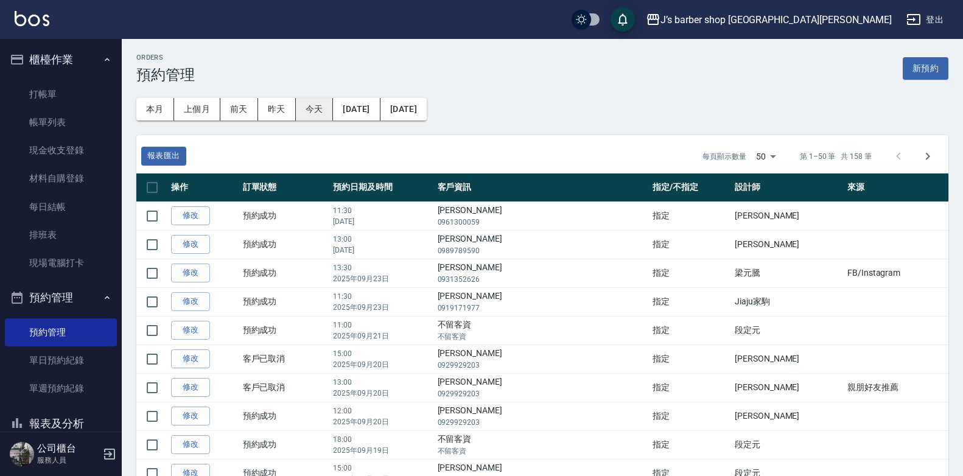  I want to click on p: 0961300059, so click(542, 222).